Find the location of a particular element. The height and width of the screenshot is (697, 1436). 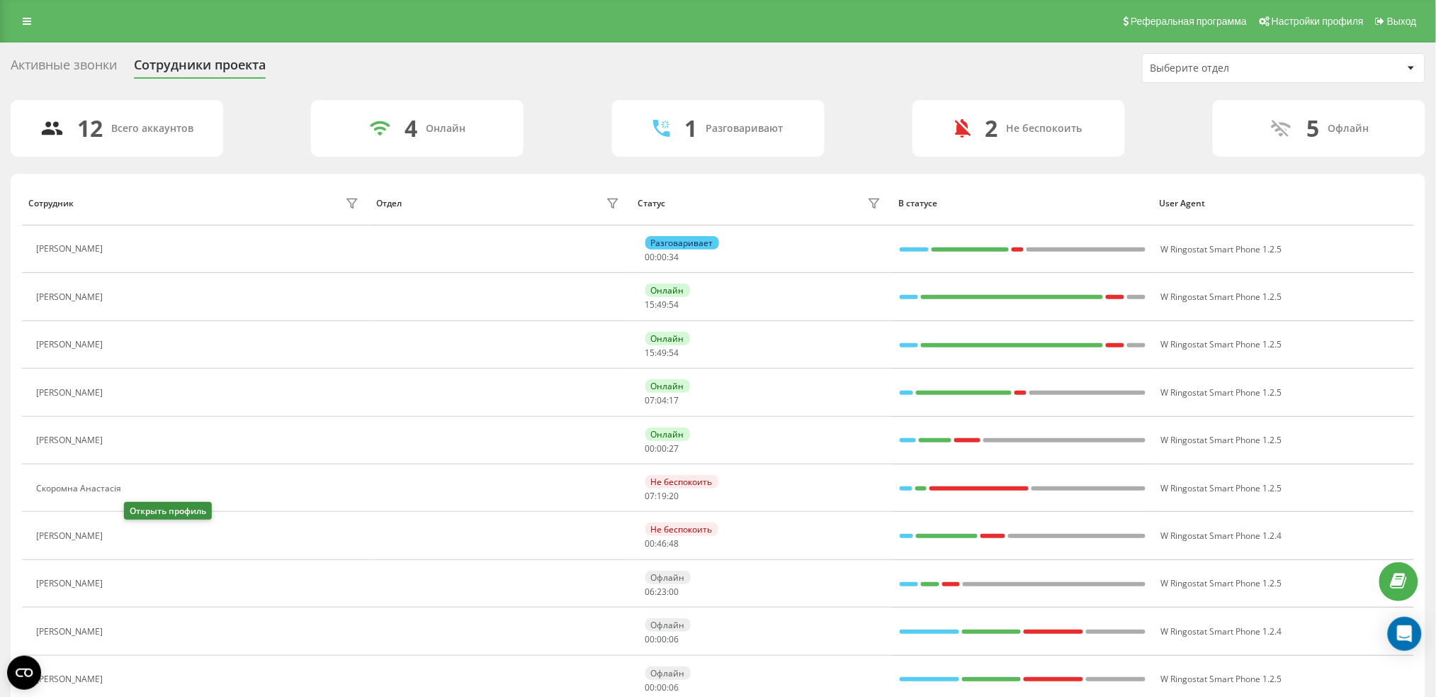

div: 2 is located at coordinates (992, 128).